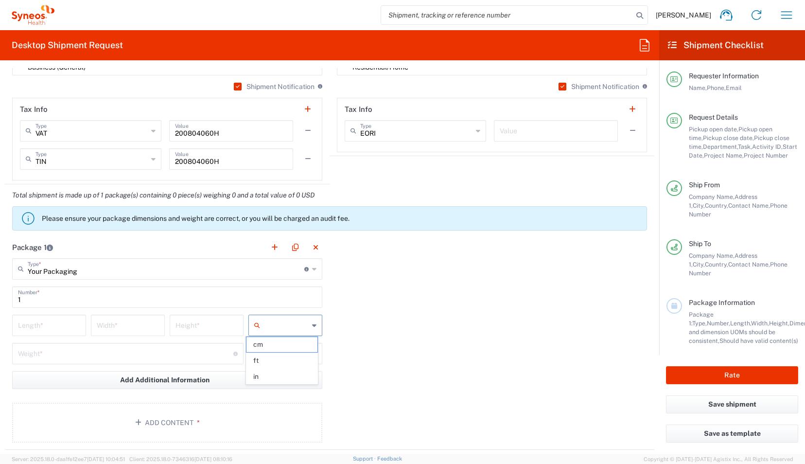 The image size is (805, 464). I want to click on span: ft, so click(282, 360).